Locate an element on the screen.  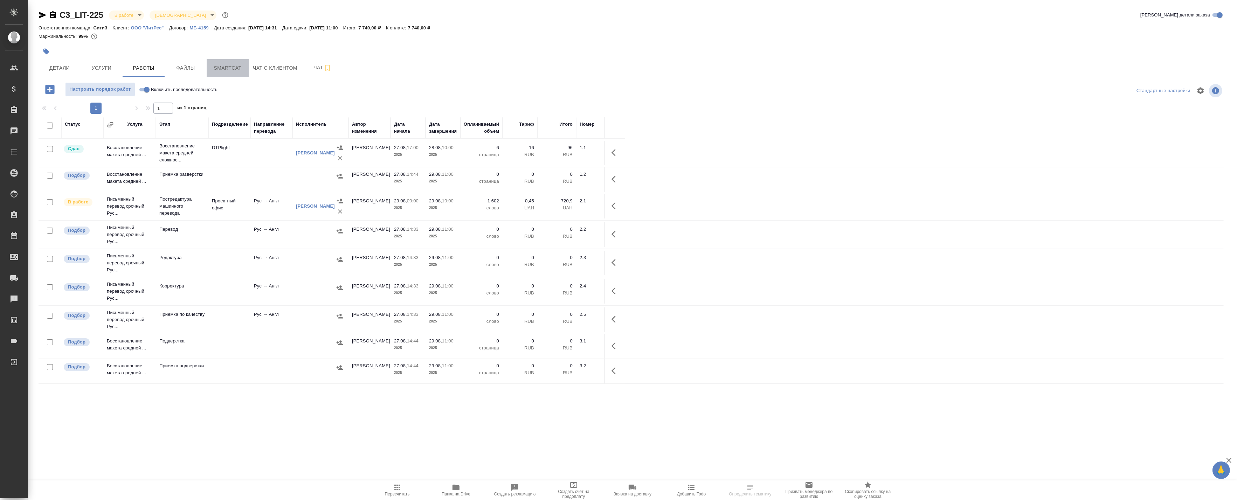
div: Тариф is located at coordinates (527, 124).